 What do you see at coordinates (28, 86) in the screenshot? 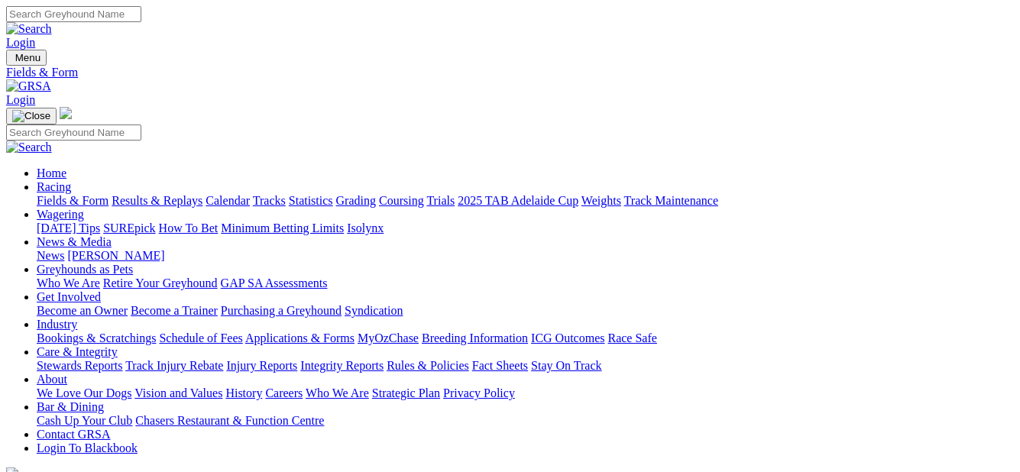
I see `img: GRSA` at bounding box center [28, 86].